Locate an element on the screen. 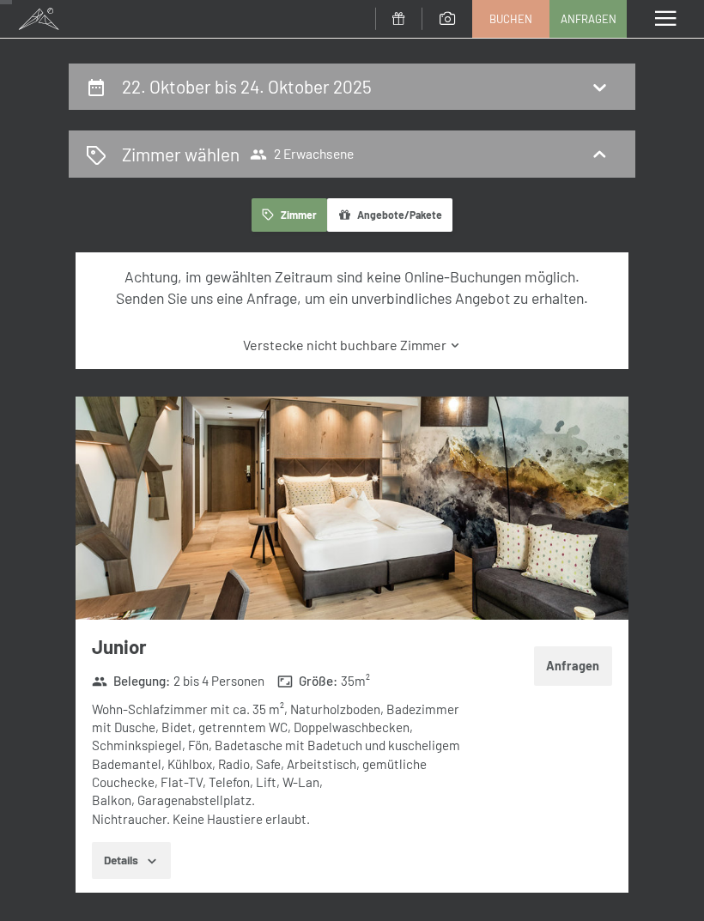  a: Verstecke nicht buchbare Zimmer is located at coordinates (351, 345).